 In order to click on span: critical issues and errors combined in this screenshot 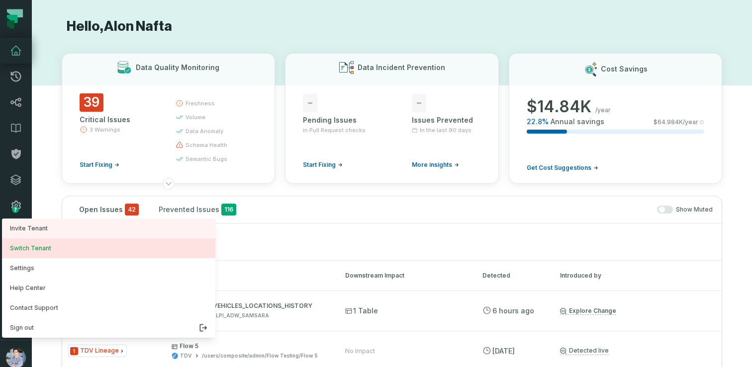, I will do `click(132, 210)`.